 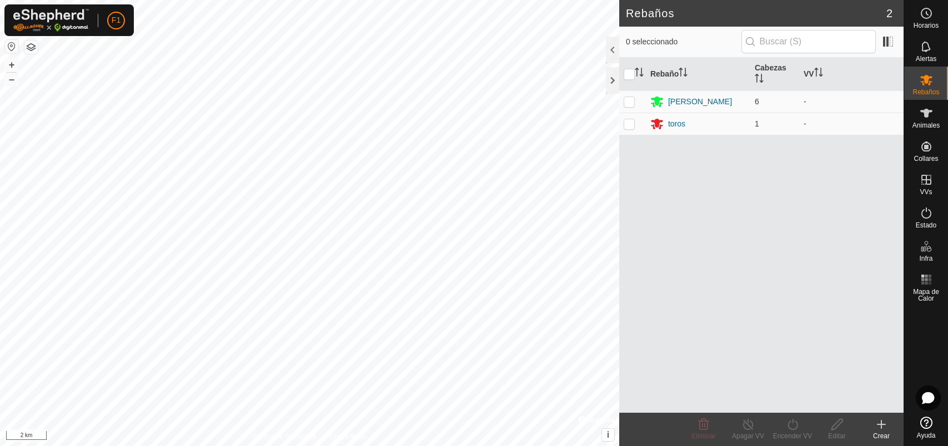 What do you see at coordinates (925, 428) in the screenshot?
I see `a: Ayuda` at bounding box center [925, 428].